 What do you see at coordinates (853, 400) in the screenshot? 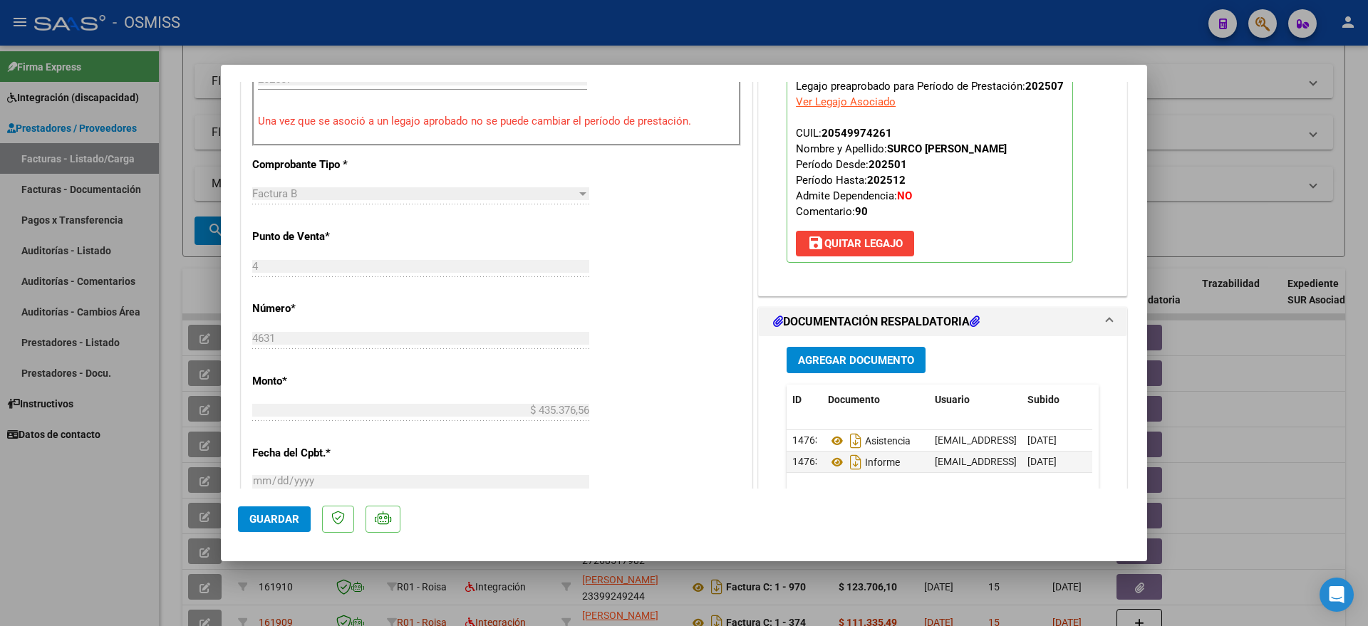
I see `span: Documento` at bounding box center [853, 400].